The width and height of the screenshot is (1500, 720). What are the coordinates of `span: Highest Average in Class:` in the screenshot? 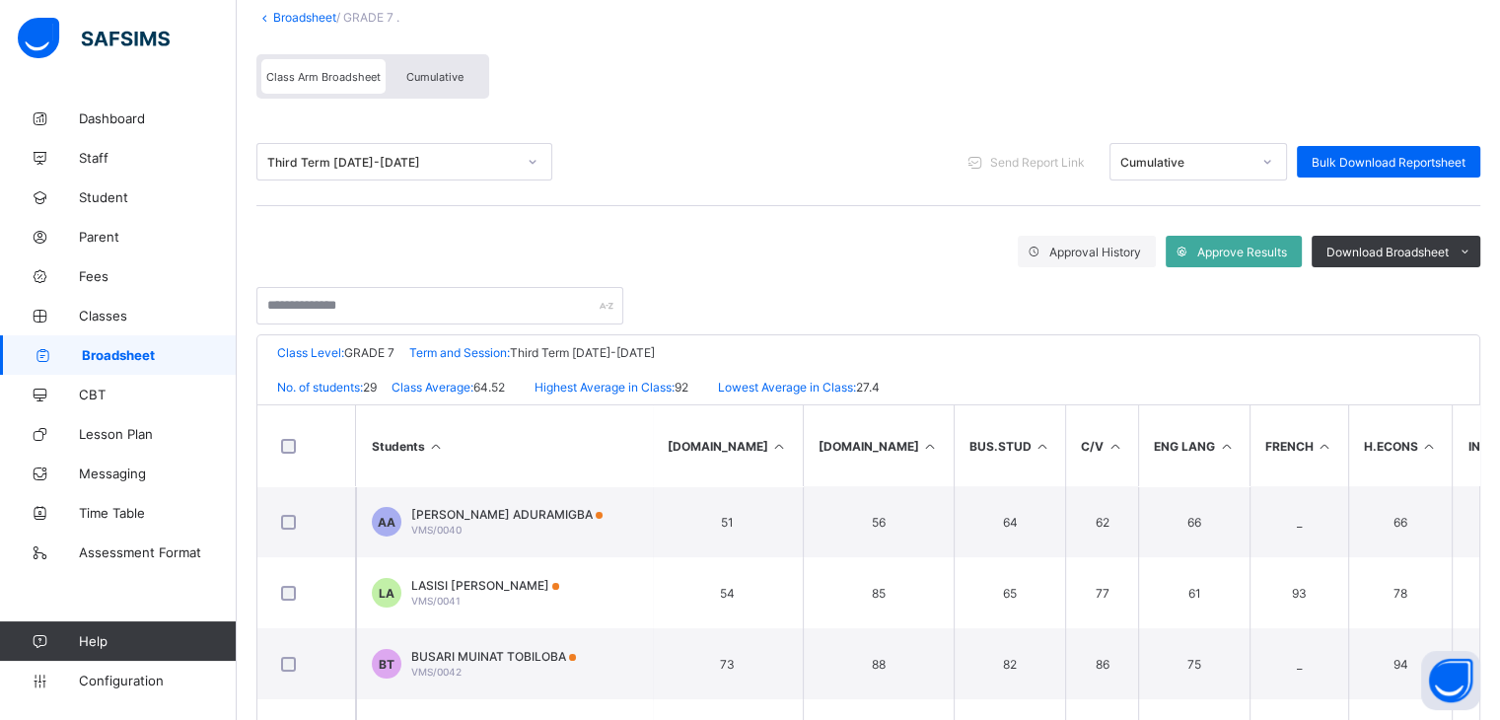 It's located at (604, 387).